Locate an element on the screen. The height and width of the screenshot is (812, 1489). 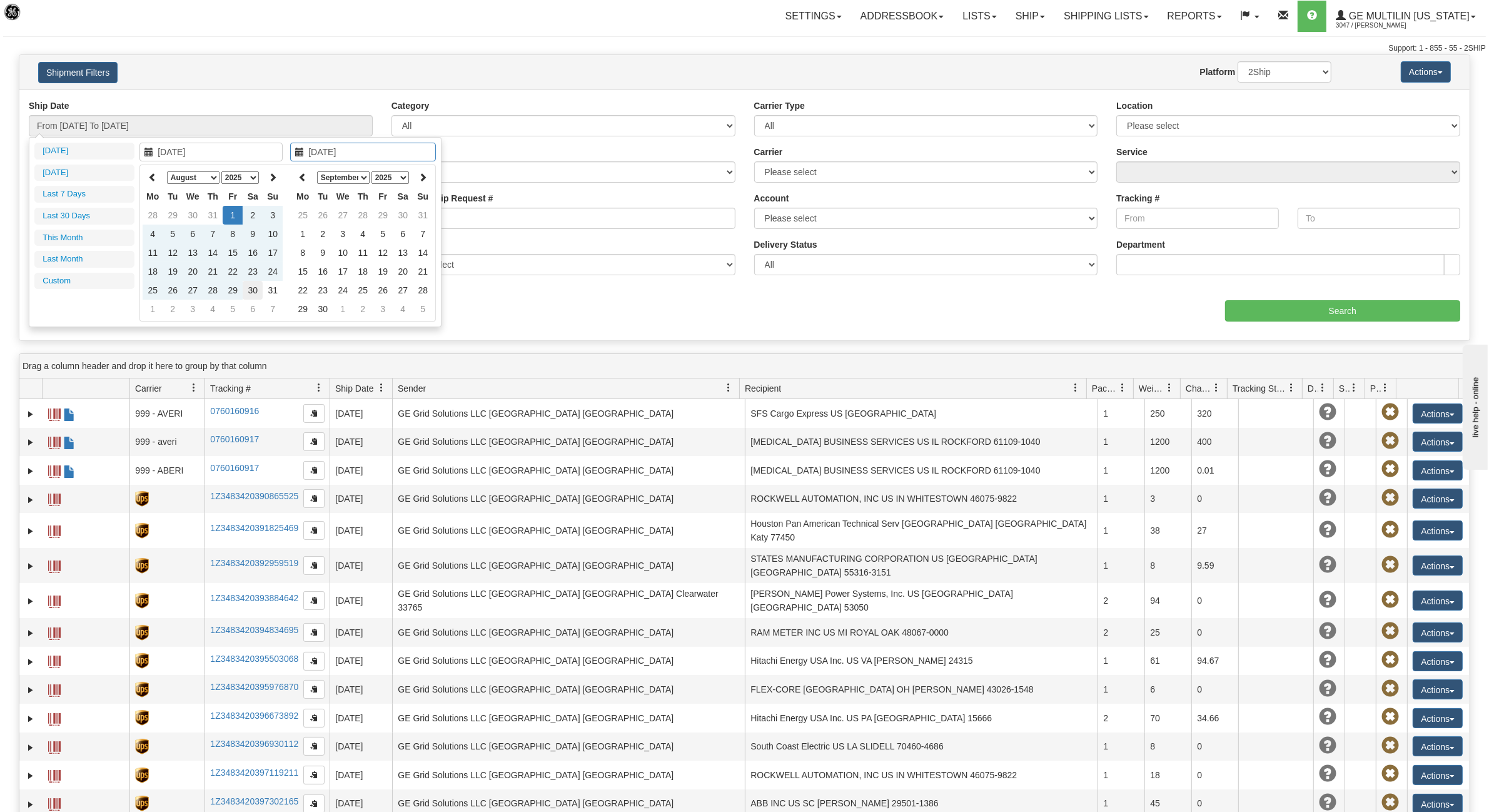
th: Sa is located at coordinates (253, 197).